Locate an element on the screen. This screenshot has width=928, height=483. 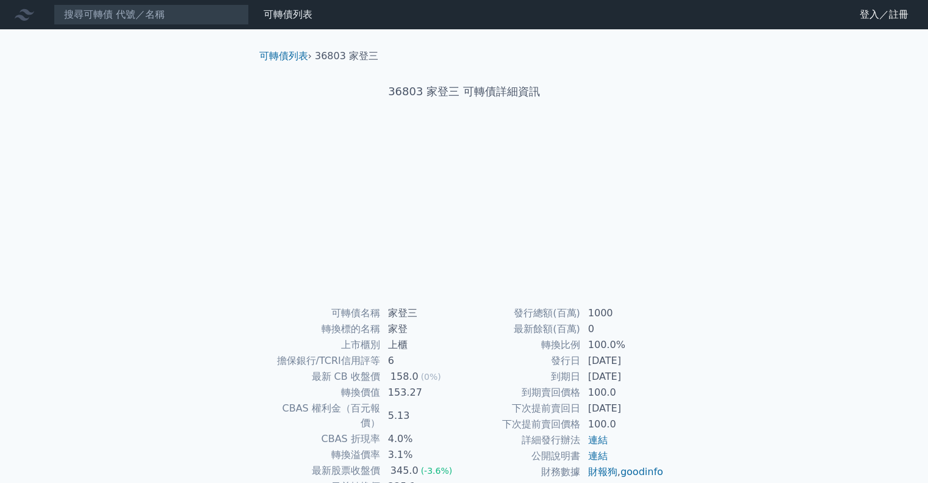
td: 到期賣回價格 is located at coordinates (522, 392).